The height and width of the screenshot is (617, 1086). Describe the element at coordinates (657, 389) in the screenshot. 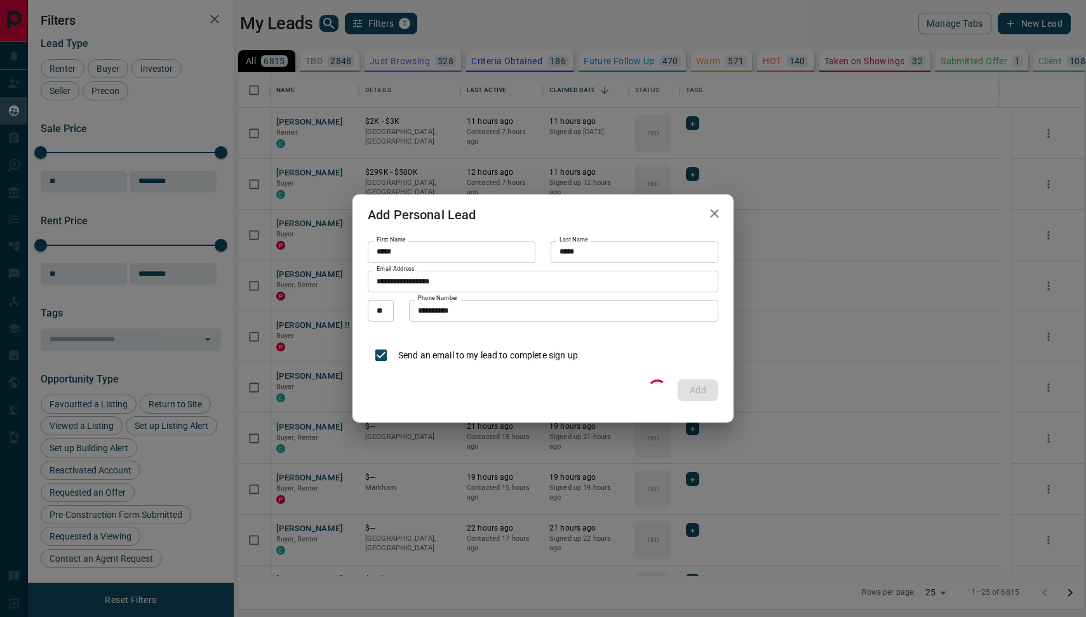

I see `div: Loading` at that location.